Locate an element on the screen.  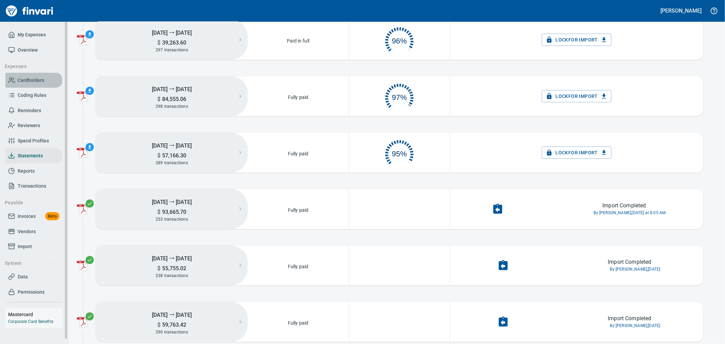
div: 289 of 298 complete. Click to open reminders. is located at coordinates (399, 96).